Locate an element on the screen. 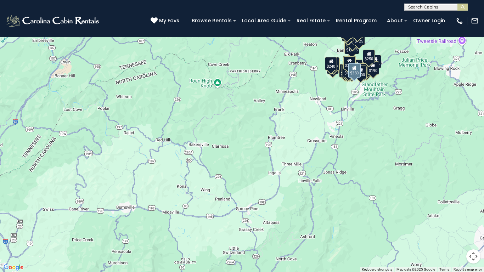  a: My Favs is located at coordinates (166, 21).